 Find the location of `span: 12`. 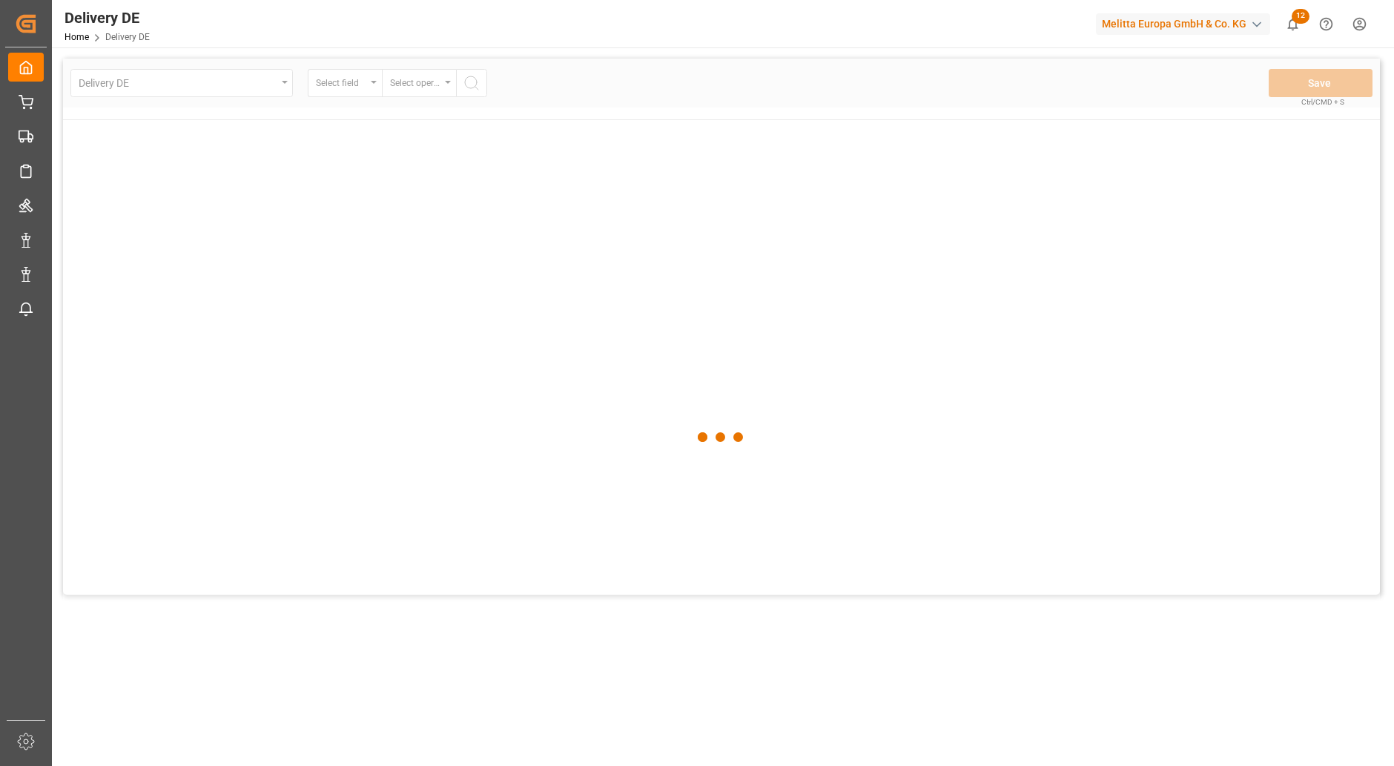

span: 12 is located at coordinates (1301, 16).